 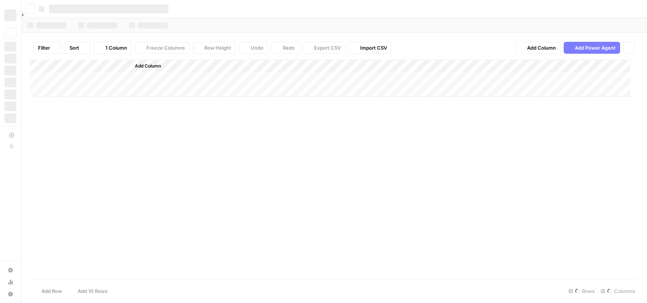 I want to click on span: Add 10 Rows, so click(x=93, y=292).